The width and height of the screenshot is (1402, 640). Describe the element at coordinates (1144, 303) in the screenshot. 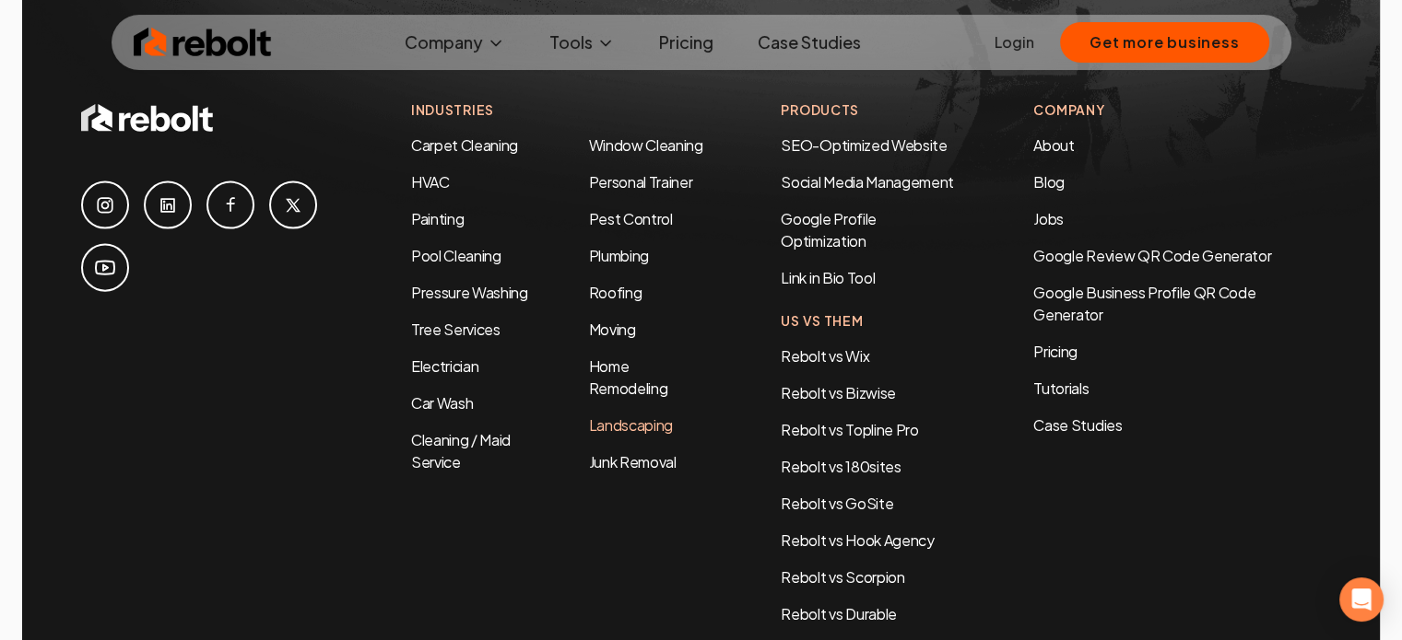

I see `a: Google Business Profile QR Code Generator` at that location.